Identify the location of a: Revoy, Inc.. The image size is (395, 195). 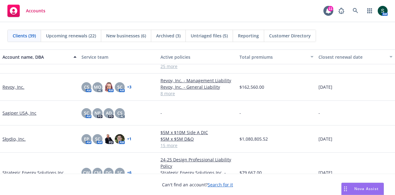
(13, 87).